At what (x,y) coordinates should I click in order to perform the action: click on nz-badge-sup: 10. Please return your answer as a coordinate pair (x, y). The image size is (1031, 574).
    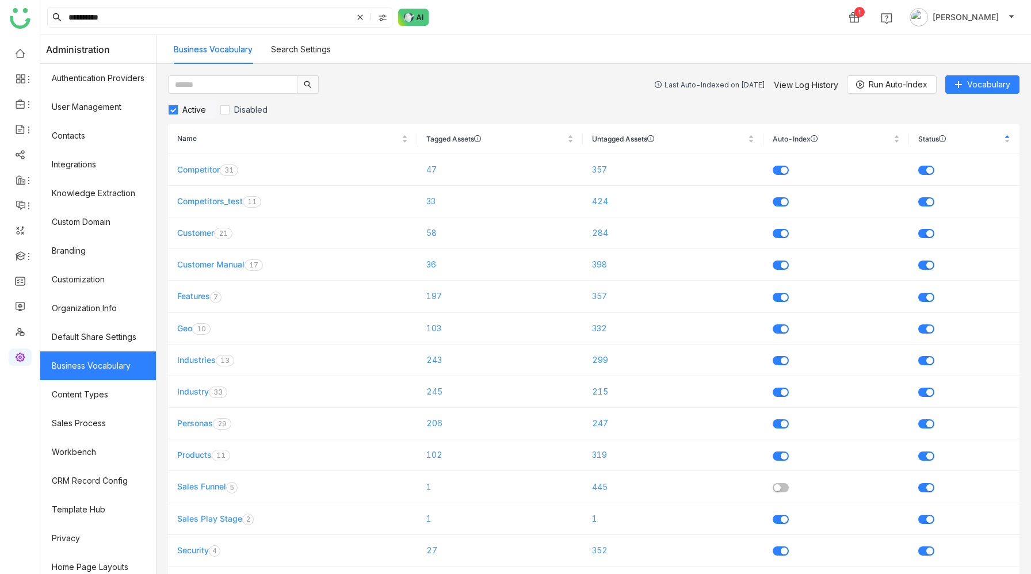
    Looking at the image, I should click on (201, 329).